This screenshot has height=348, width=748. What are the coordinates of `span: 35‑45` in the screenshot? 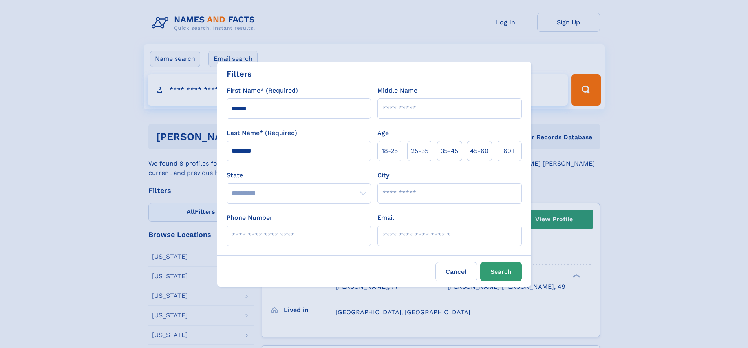 It's located at (449, 151).